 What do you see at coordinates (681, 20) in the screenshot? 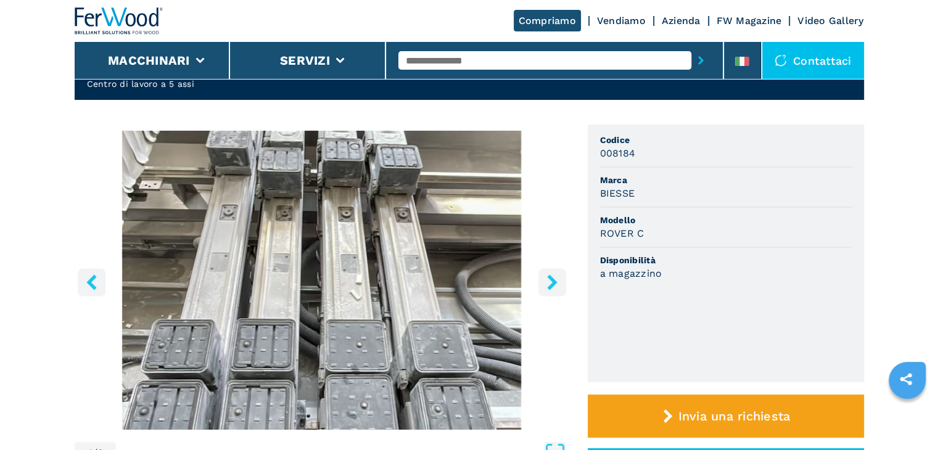
I see `a: Azienda` at bounding box center [681, 20].